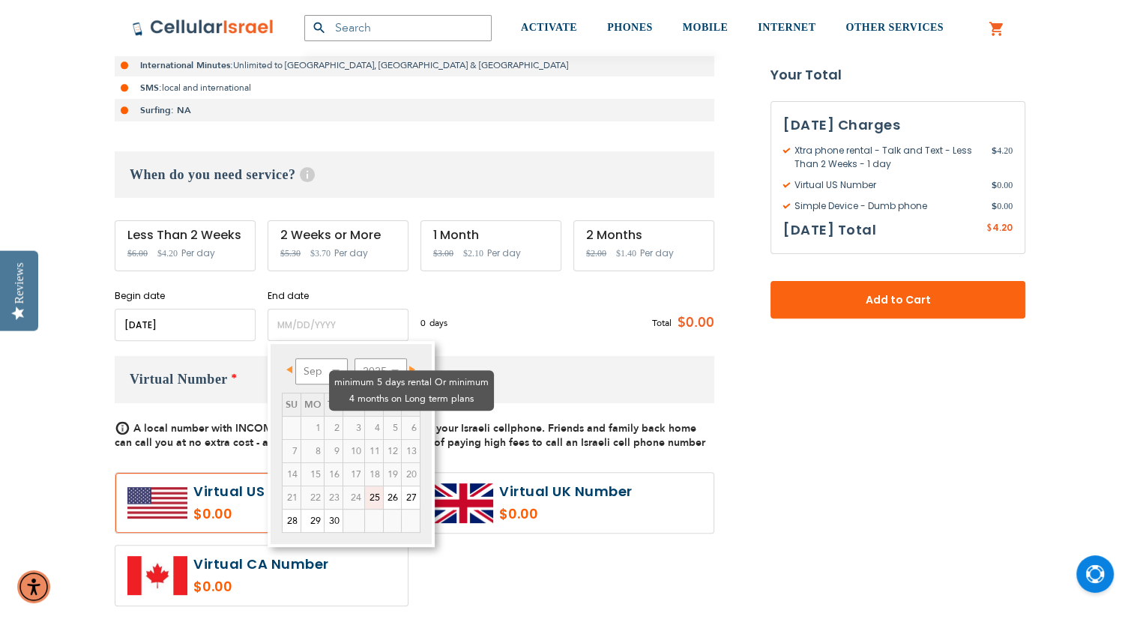 This screenshot has height=619, width=1140. What do you see at coordinates (898, 75) in the screenshot?
I see `strong: Your Total` at bounding box center [898, 75].